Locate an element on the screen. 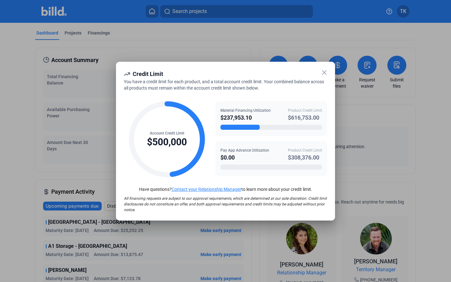  span: You have a credit limit for each product, and a total account credit limit. Your combined balance... is located at coordinates (224, 85).